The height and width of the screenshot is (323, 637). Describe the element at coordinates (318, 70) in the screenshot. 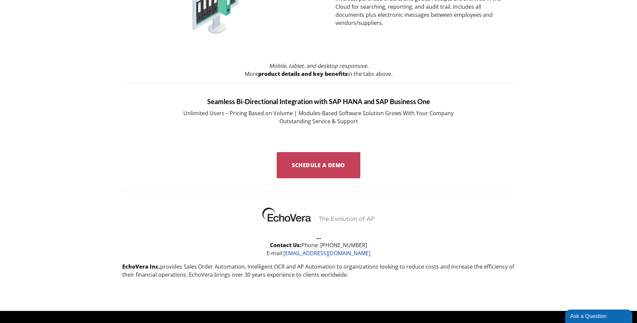

I see `p: More in the tabs above.` at that location.